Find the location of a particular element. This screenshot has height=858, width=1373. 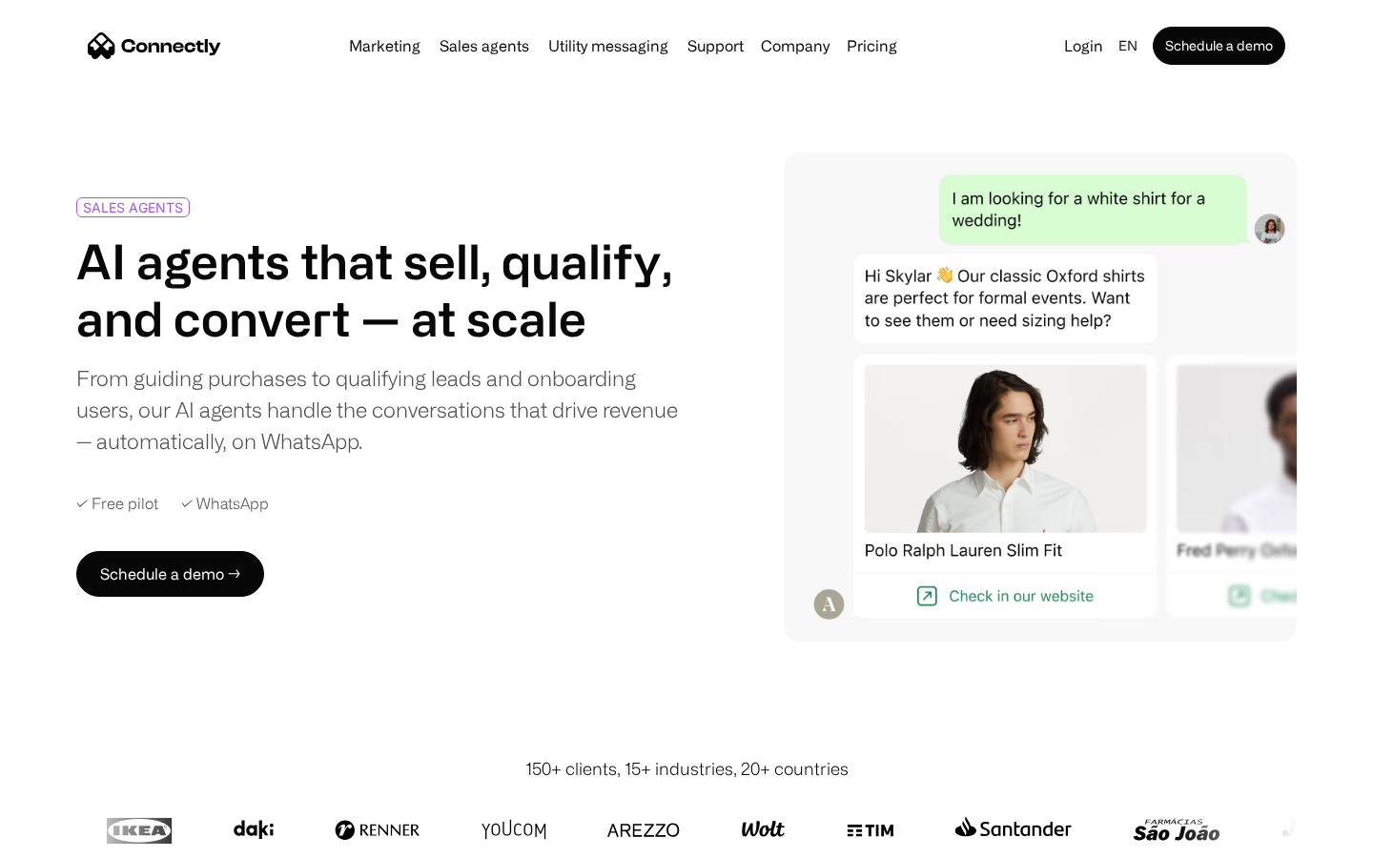

a: Utility messaging is located at coordinates (608, 46).